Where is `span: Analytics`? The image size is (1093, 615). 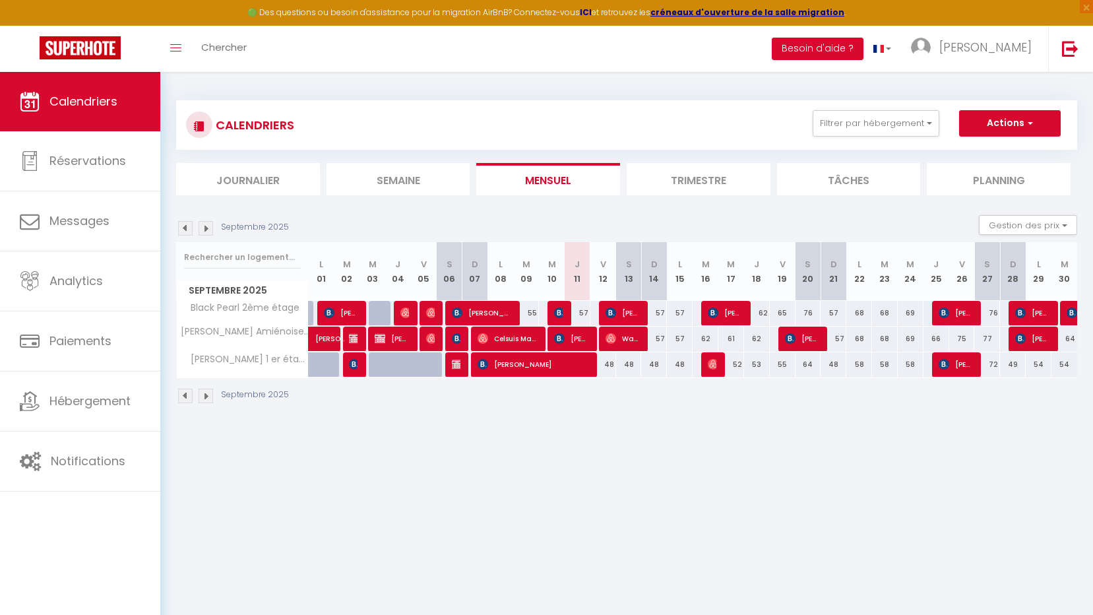
span: Analytics is located at coordinates (76, 280).